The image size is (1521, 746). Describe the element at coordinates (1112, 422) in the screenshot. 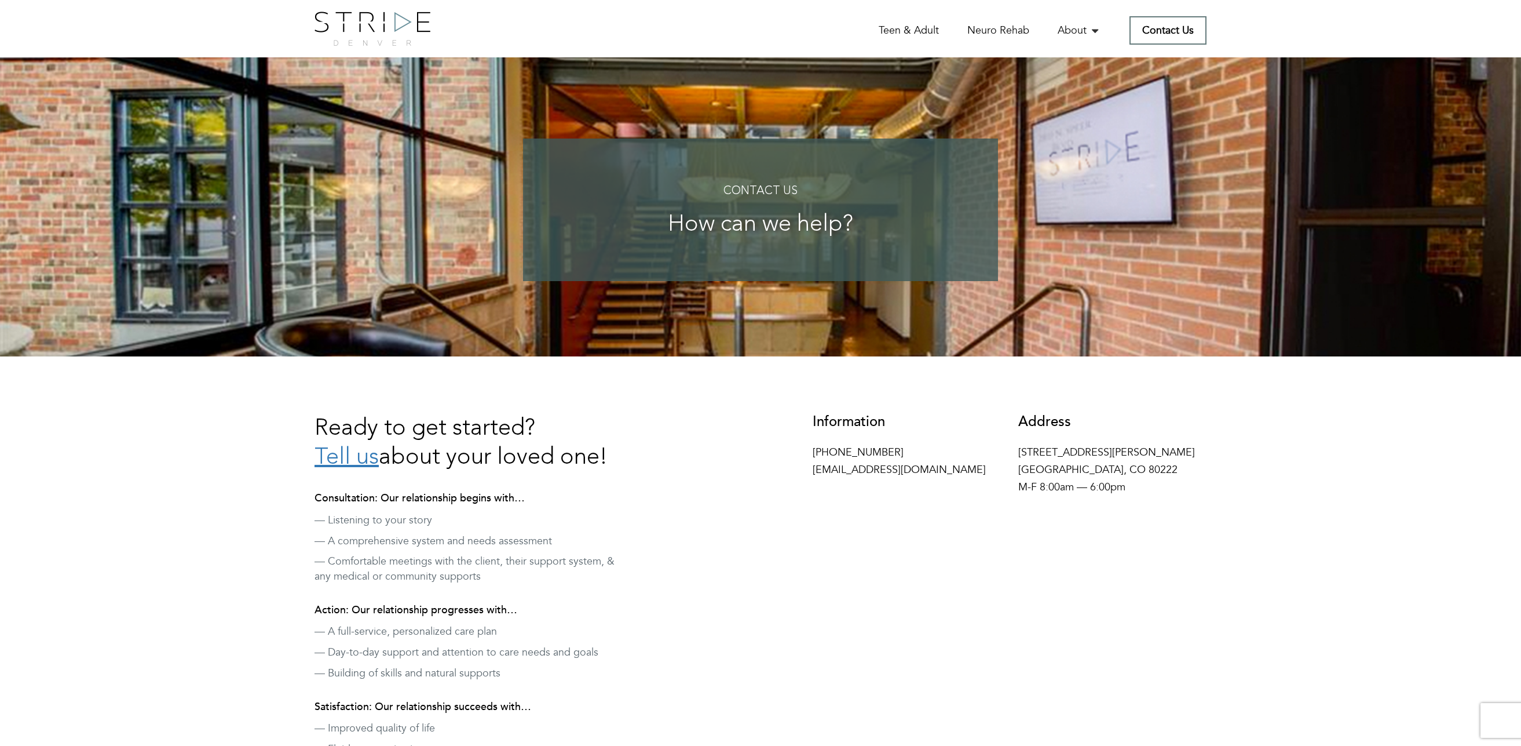

I see `h3: Address` at that location.